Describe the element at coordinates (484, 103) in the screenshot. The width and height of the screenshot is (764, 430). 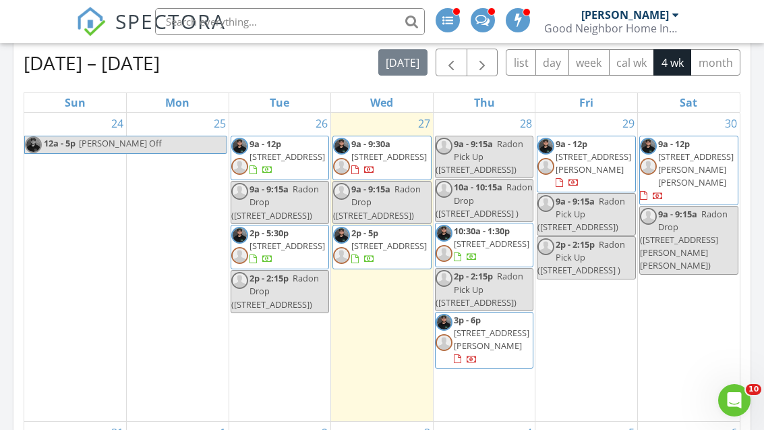
I see `a: Thursday` at that location.